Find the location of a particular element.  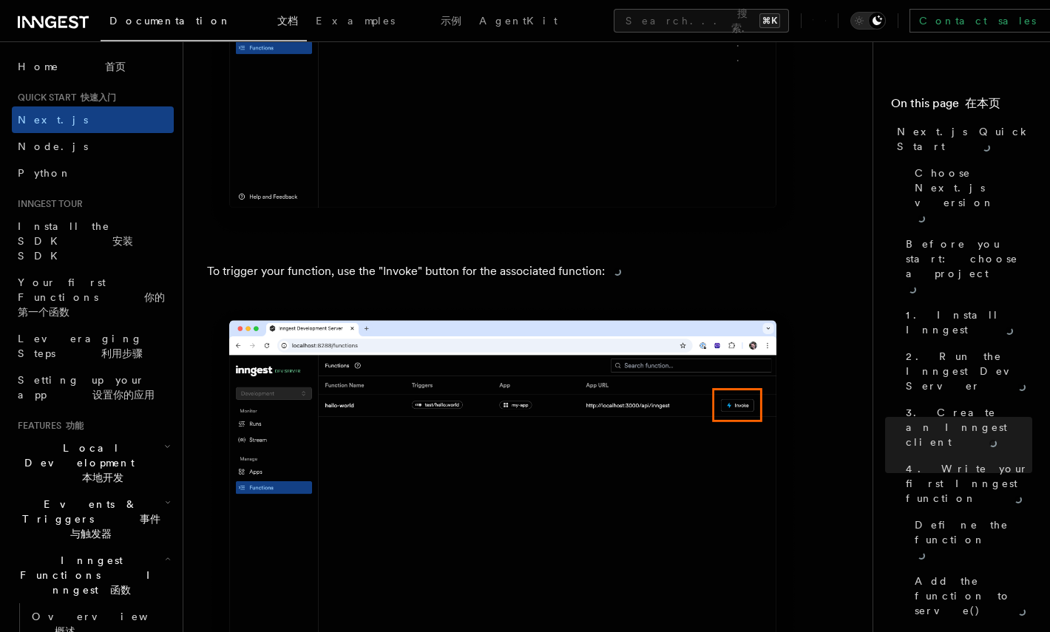

p: To trigger your function, use the "Invoke" button for the associated function: is located at coordinates (503, 271).